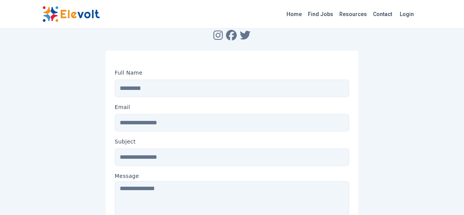 The width and height of the screenshot is (464, 215). I want to click on label: Email, so click(122, 107).